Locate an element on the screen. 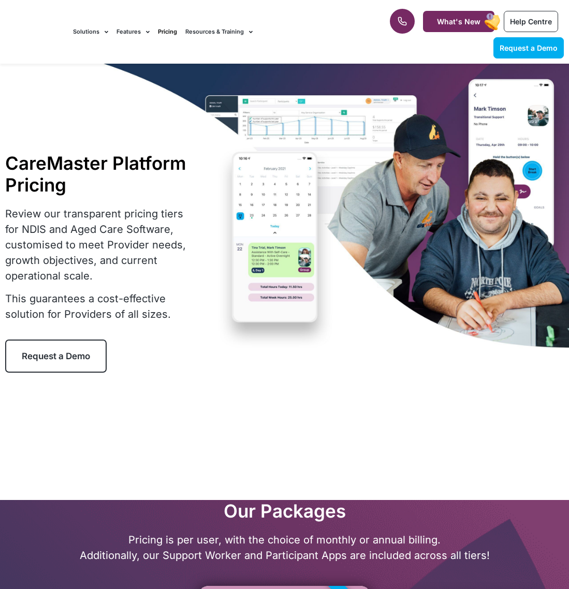 Image resolution: width=569 pixels, height=589 pixels. nav: Menu is located at coordinates (217, 32).